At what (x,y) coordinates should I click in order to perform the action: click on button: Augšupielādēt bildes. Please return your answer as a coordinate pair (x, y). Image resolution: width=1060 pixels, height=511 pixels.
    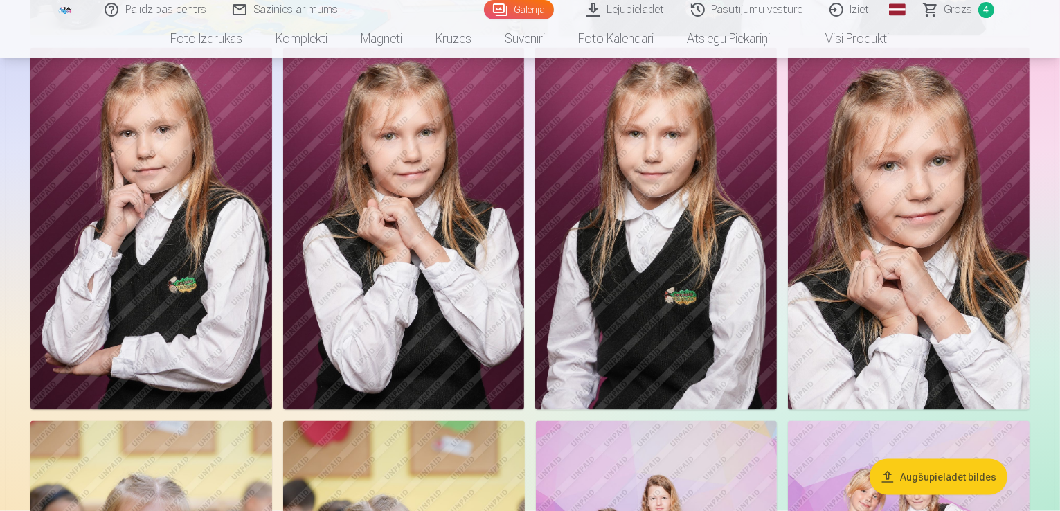
    Looking at the image, I should click on (938, 476).